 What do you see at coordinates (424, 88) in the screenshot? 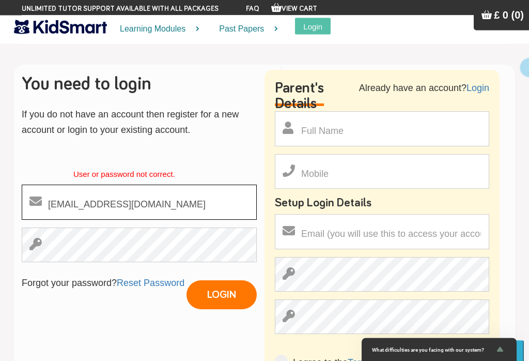
I see `p: Already have an account?` at bounding box center [424, 88].